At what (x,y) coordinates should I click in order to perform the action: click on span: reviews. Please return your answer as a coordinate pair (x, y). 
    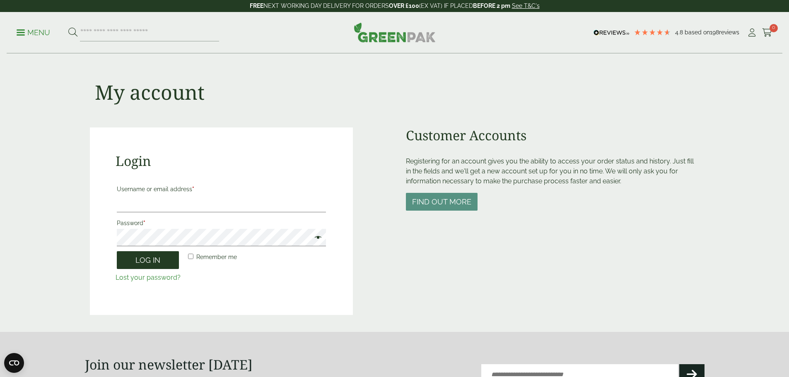
    Looking at the image, I should click on (729, 32).